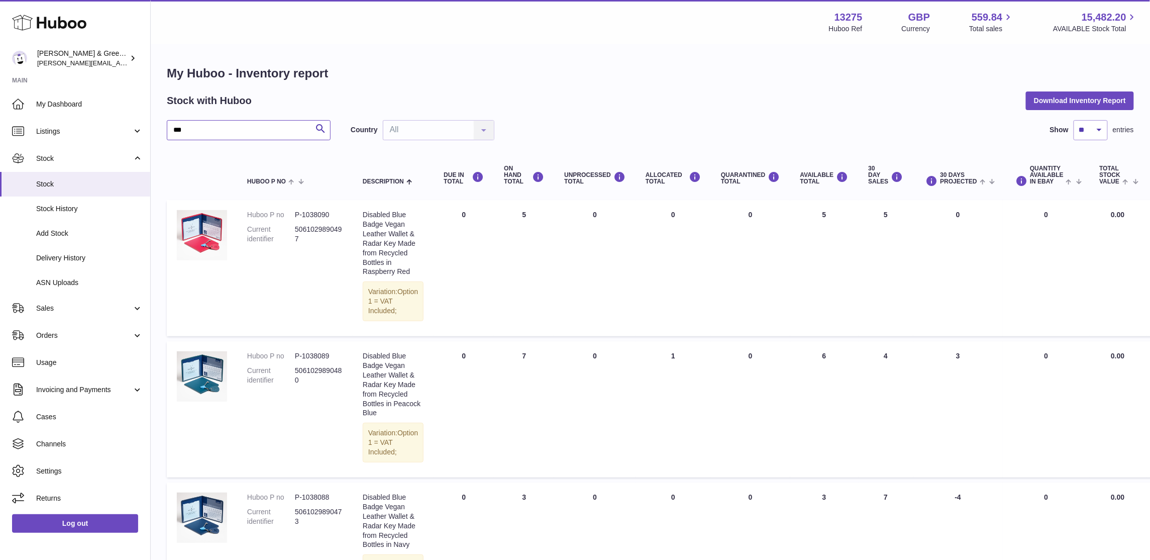  Describe the element at coordinates (673, 409) in the screenshot. I see `td: 1` at that location.